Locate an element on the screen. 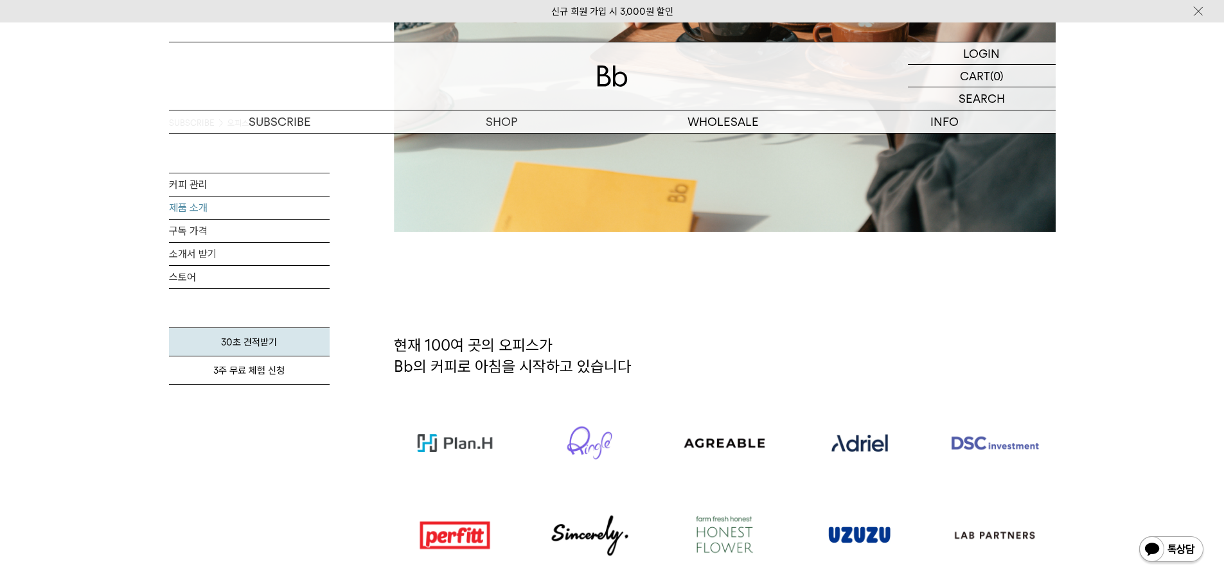  p: SEARCH is located at coordinates (982, 98).